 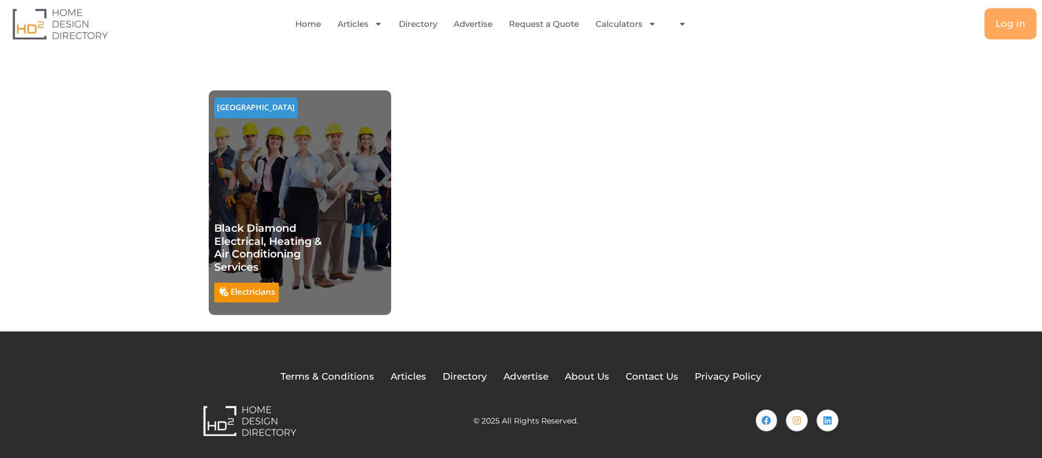 What do you see at coordinates (495, 24) in the screenshot?
I see `nav: Menu` at bounding box center [495, 24].